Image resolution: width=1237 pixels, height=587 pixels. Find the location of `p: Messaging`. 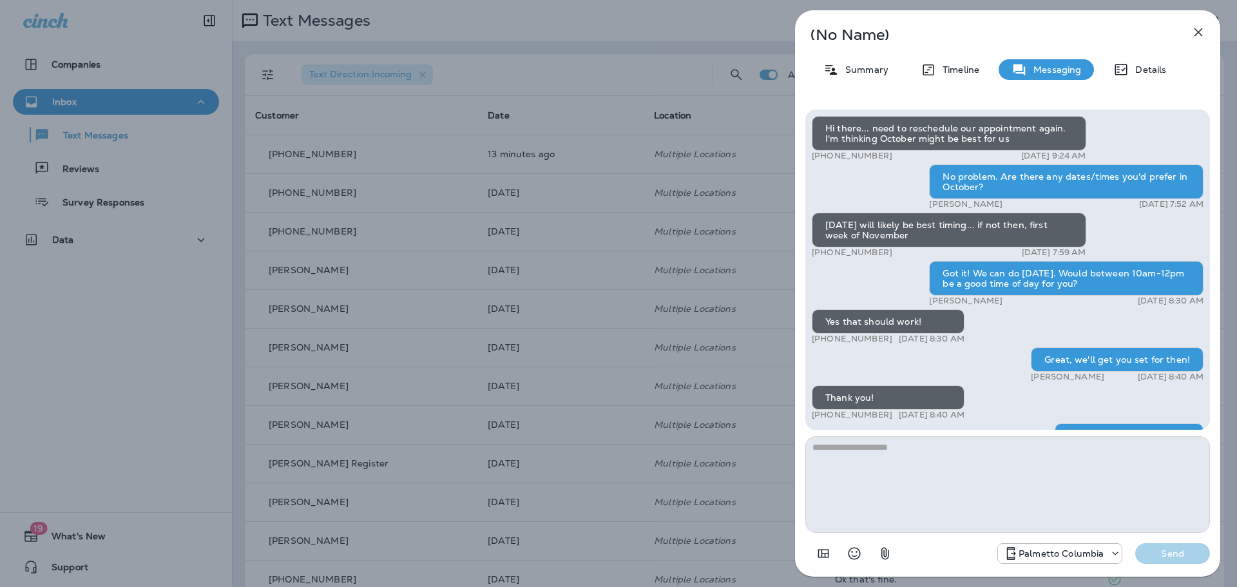

p: Messaging is located at coordinates (1054, 70).